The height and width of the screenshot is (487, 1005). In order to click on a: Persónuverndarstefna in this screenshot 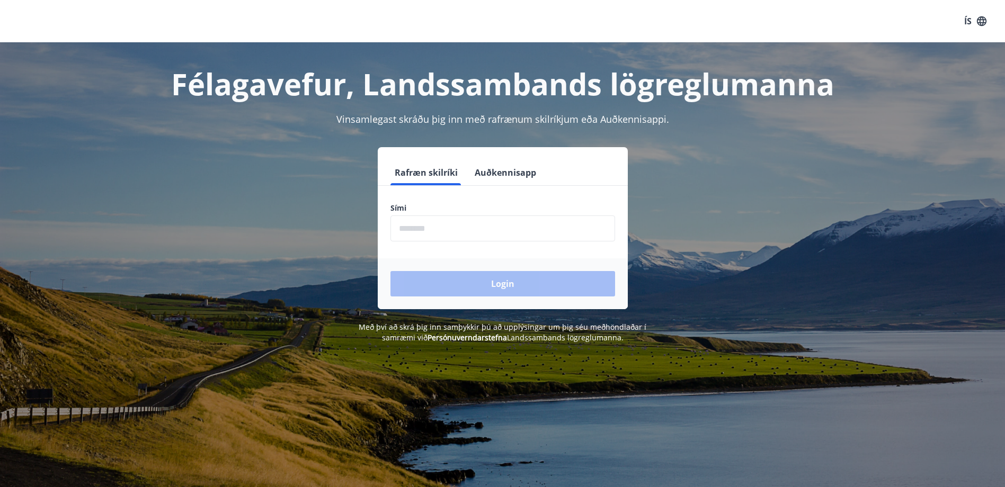, I will do `click(467, 338)`.